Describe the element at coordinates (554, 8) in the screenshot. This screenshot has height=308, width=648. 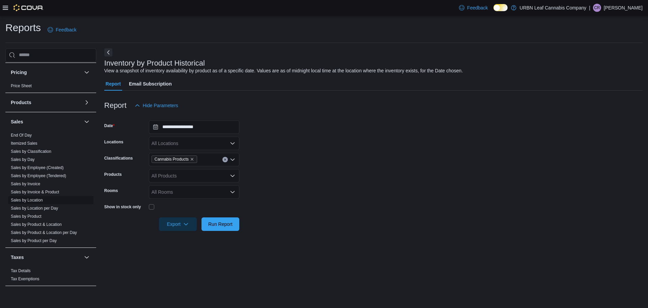
I see `p: URBN Leaf Cannabis Company` at that location.